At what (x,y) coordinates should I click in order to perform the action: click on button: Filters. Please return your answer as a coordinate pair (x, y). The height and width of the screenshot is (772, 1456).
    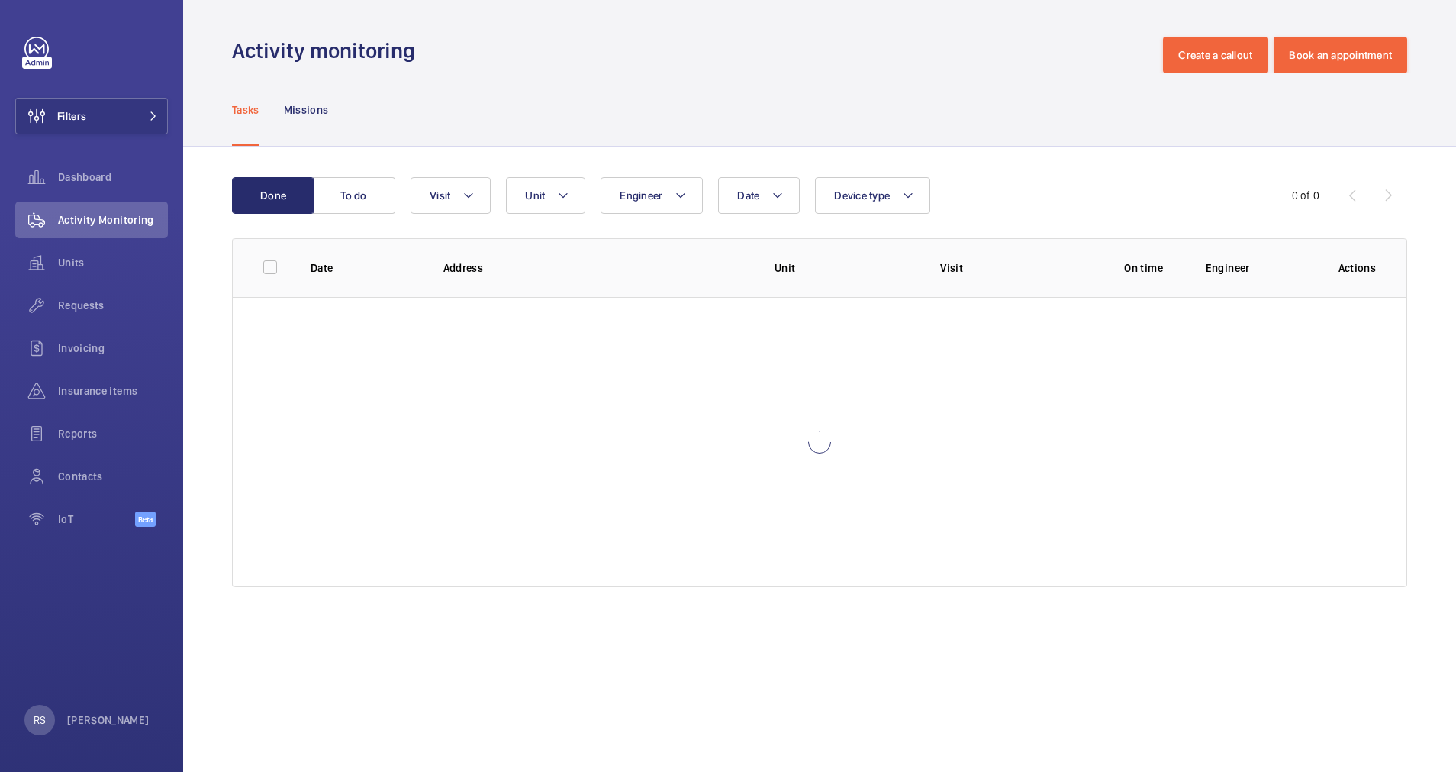
    Looking at the image, I should click on (92, 116).